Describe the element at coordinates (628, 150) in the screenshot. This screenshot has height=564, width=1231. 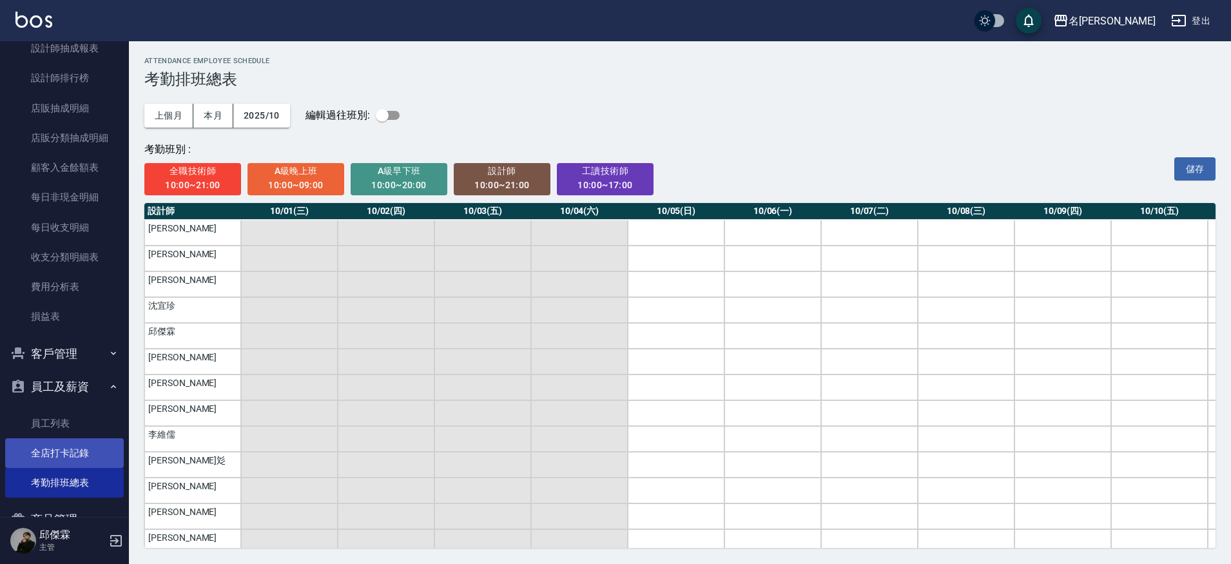
I see `div: 考勤班別 :` at that location.